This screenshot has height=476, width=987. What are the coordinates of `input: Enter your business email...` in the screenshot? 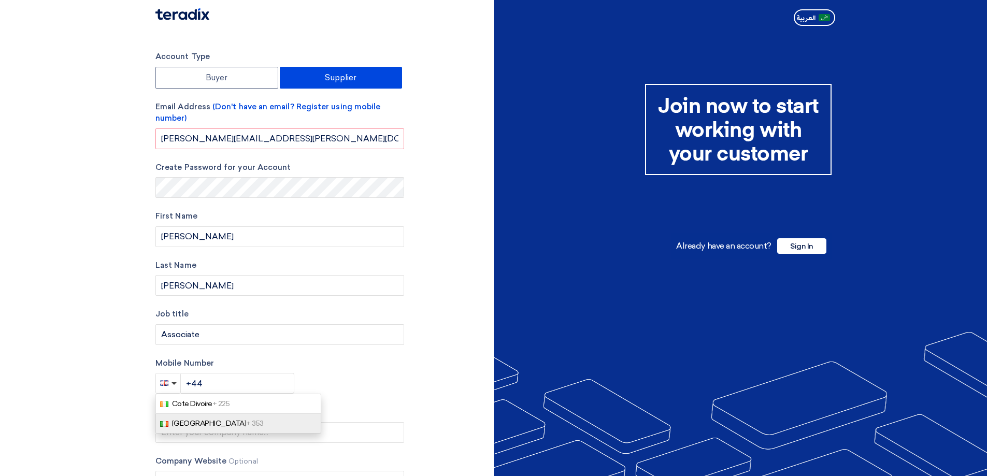 It's located at (280, 139).